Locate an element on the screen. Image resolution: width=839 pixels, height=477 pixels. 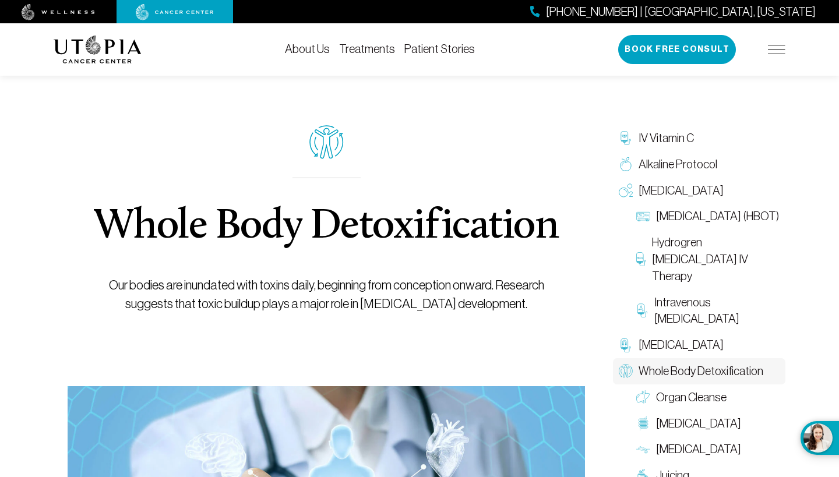
img: Hydrogren Peroxide IV Therapy is located at coordinates (641, 259).